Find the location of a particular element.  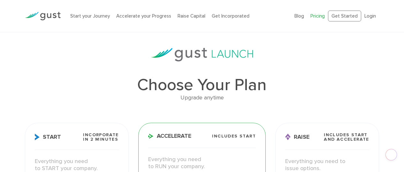

a: Accelerate your Progress is located at coordinates (144, 16).